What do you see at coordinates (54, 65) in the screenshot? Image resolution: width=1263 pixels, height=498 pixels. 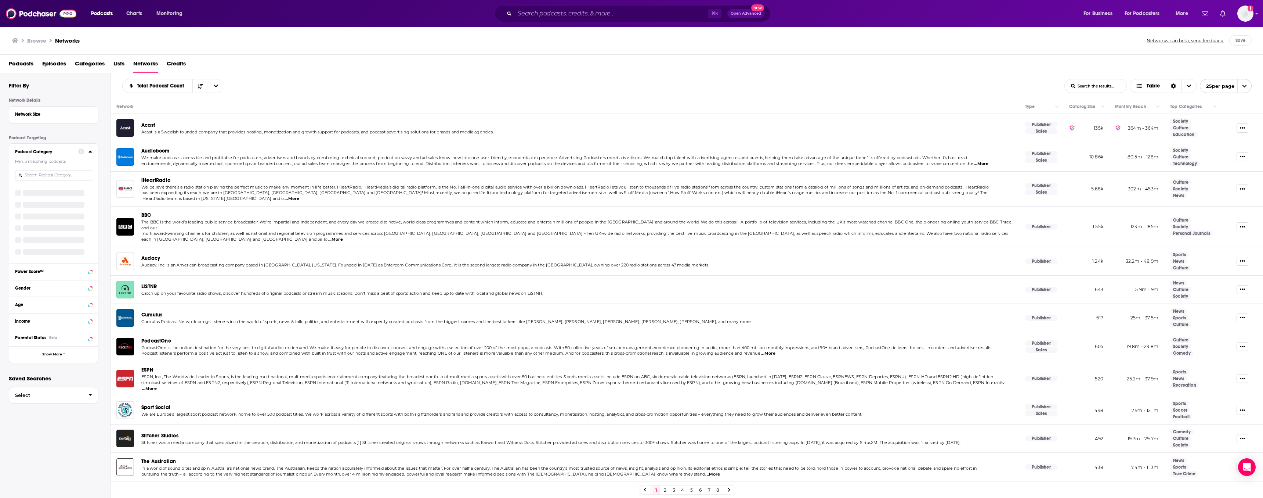 I see `a: Episodes` at bounding box center [54, 65].